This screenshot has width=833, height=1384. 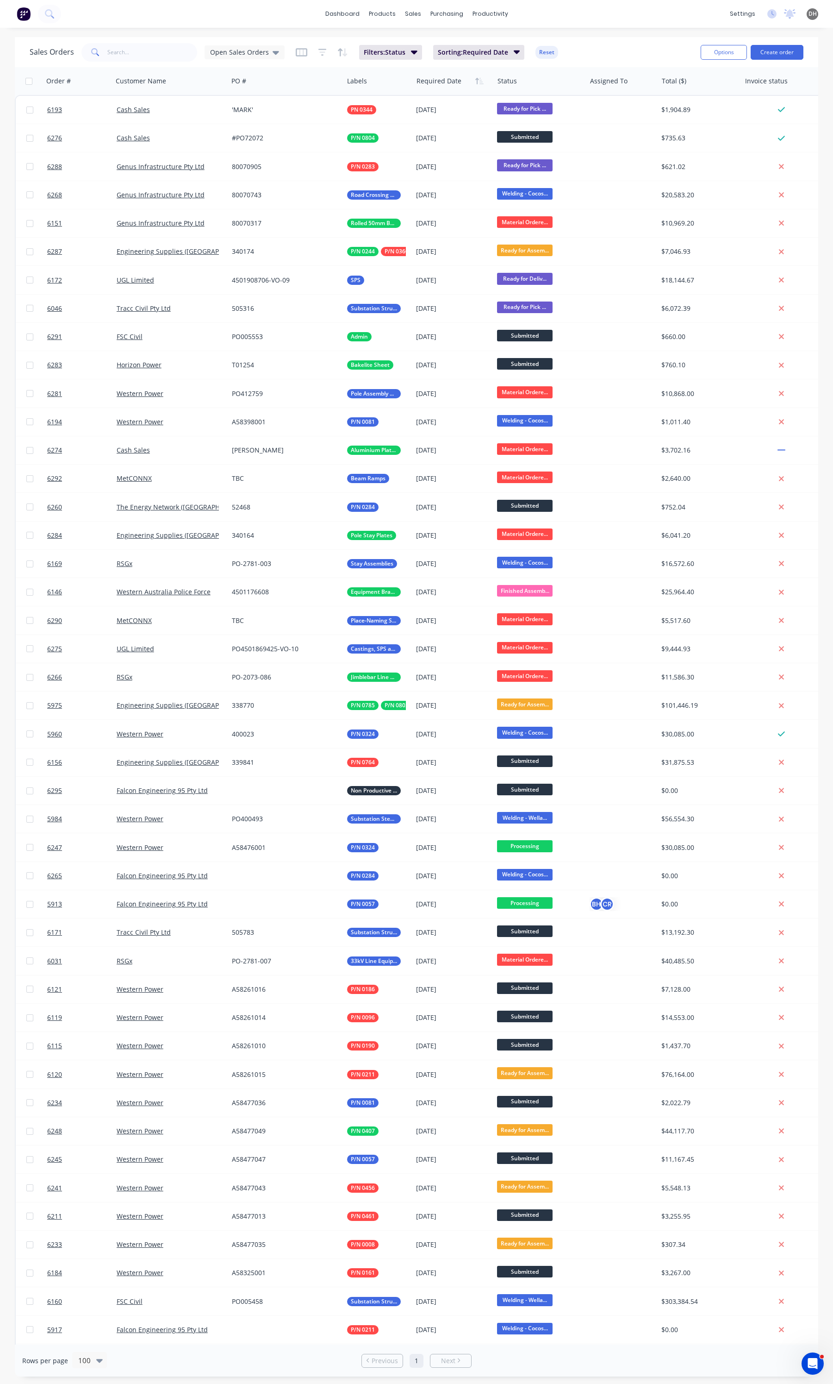 What do you see at coordinates (55, 394) in the screenshot?
I see `span: 6281` at bounding box center [55, 394].